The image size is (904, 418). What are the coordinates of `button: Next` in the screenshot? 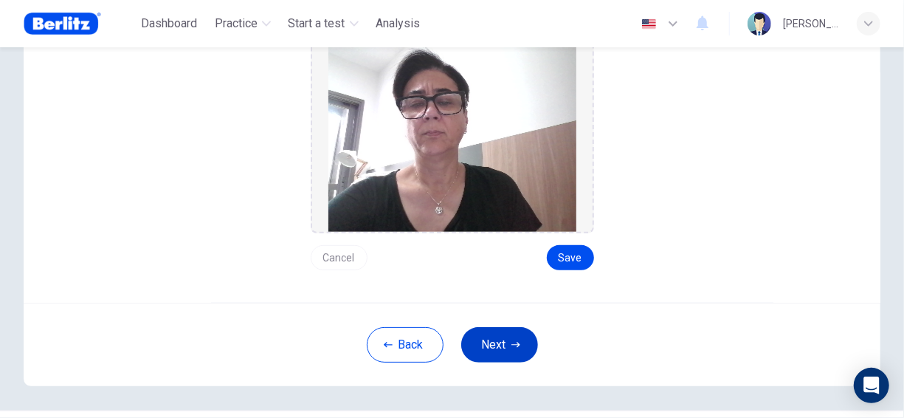 It's located at (499, 345).